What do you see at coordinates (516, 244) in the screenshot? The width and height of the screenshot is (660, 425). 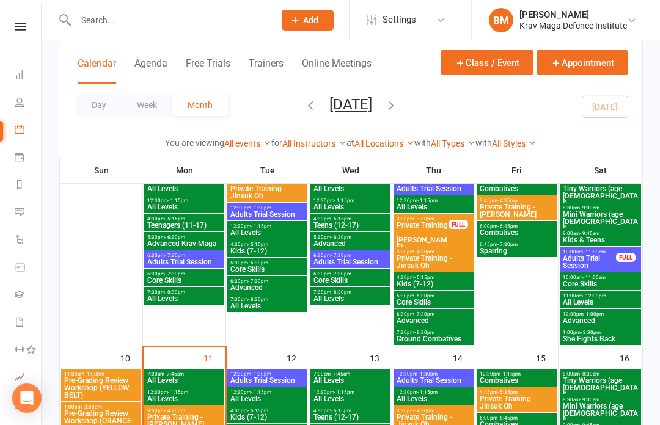 I see `span: 6:45pm` at bounding box center [516, 244].